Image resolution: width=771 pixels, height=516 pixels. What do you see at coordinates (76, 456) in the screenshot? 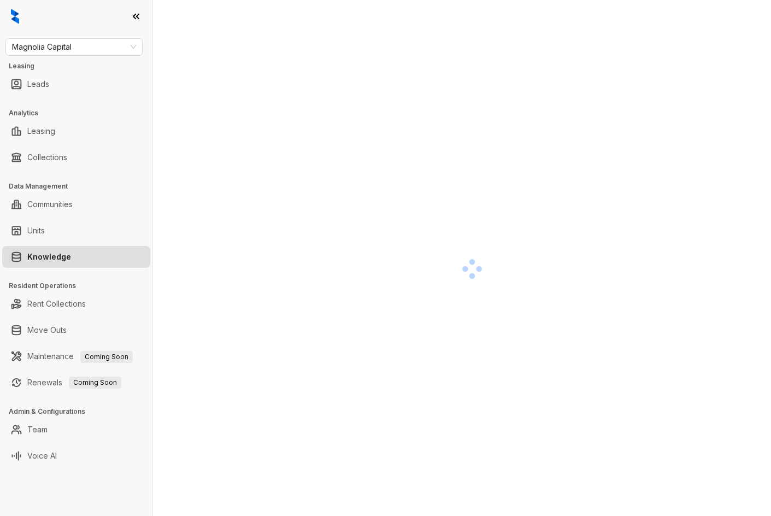
I see `li: Voice AI` at bounding box center [76, 456].